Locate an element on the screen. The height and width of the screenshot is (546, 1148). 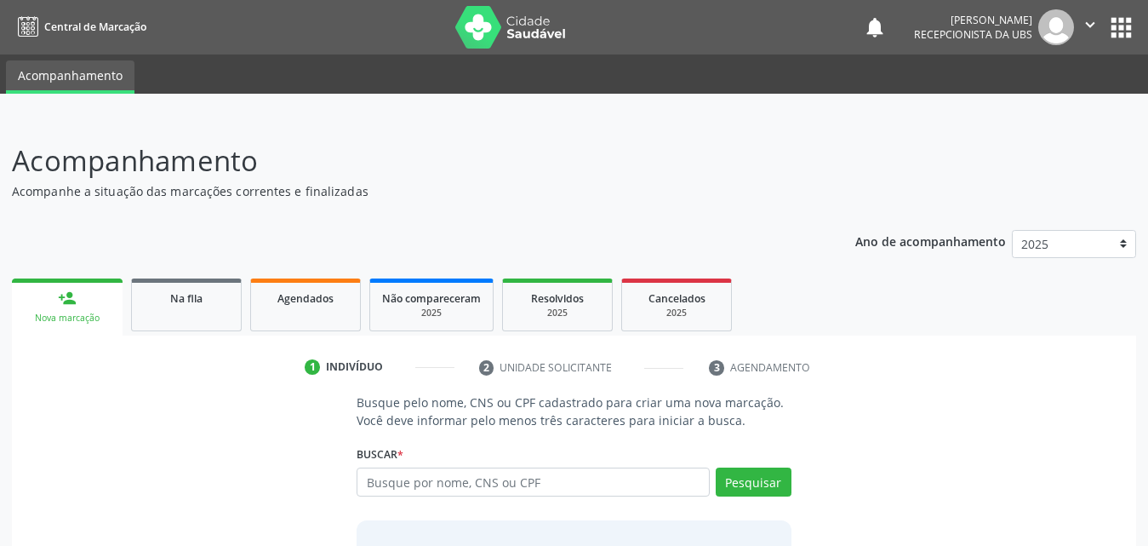
a: Acompanhamento is located at coordinates (70, 77).